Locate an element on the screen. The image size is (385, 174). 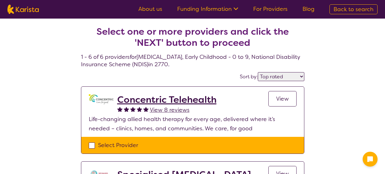
span: Back to search is located at coordinates (353, 9).